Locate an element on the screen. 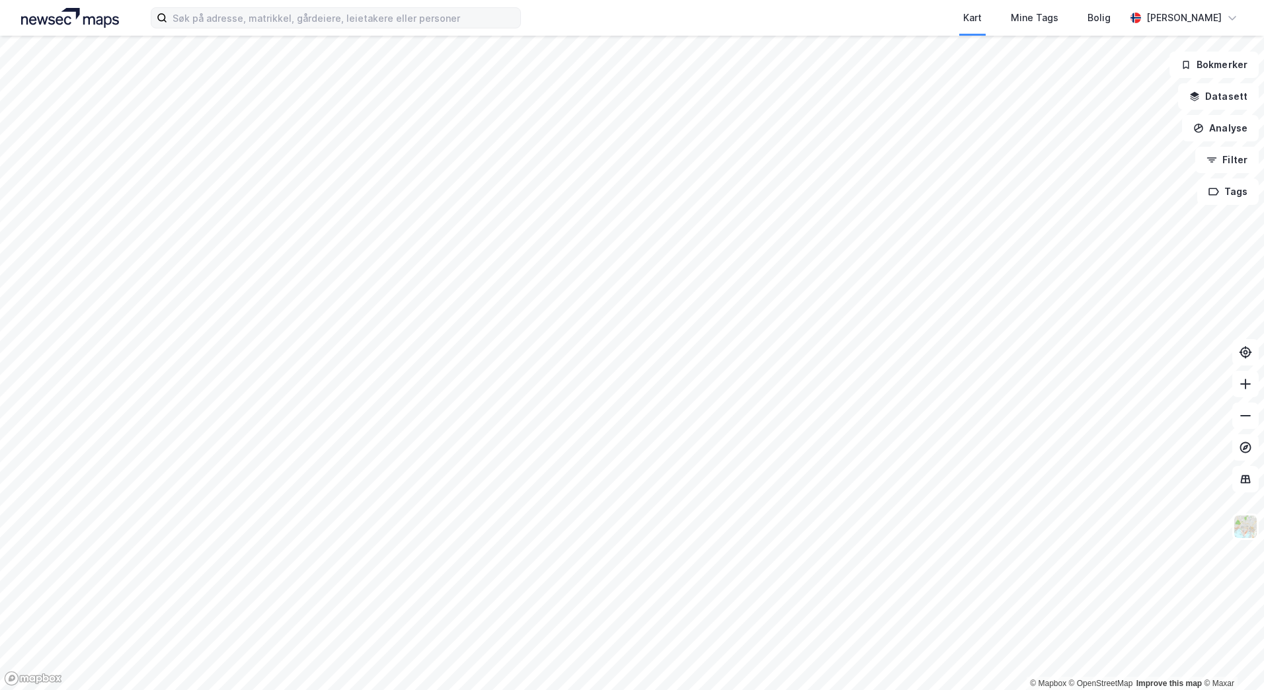  input: Søk på adresse, matrikkel, gårdeiere, leietakere eller personer is located at coordinates (344, 18).